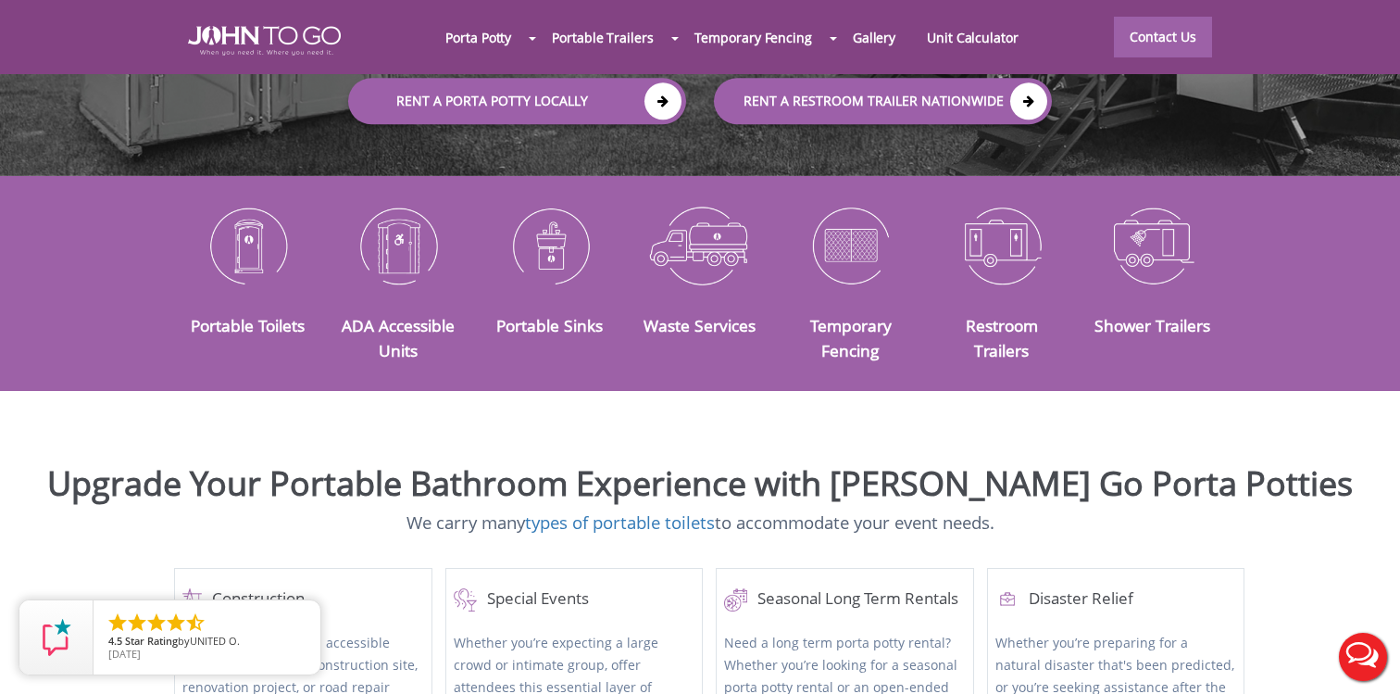 This screenshot has width=1400, height=694. What do you see at coordinates (845, 599) in the screenshot?
I see `h4: Seasonal Long Term Rentals` at bounding box center [845, 599].